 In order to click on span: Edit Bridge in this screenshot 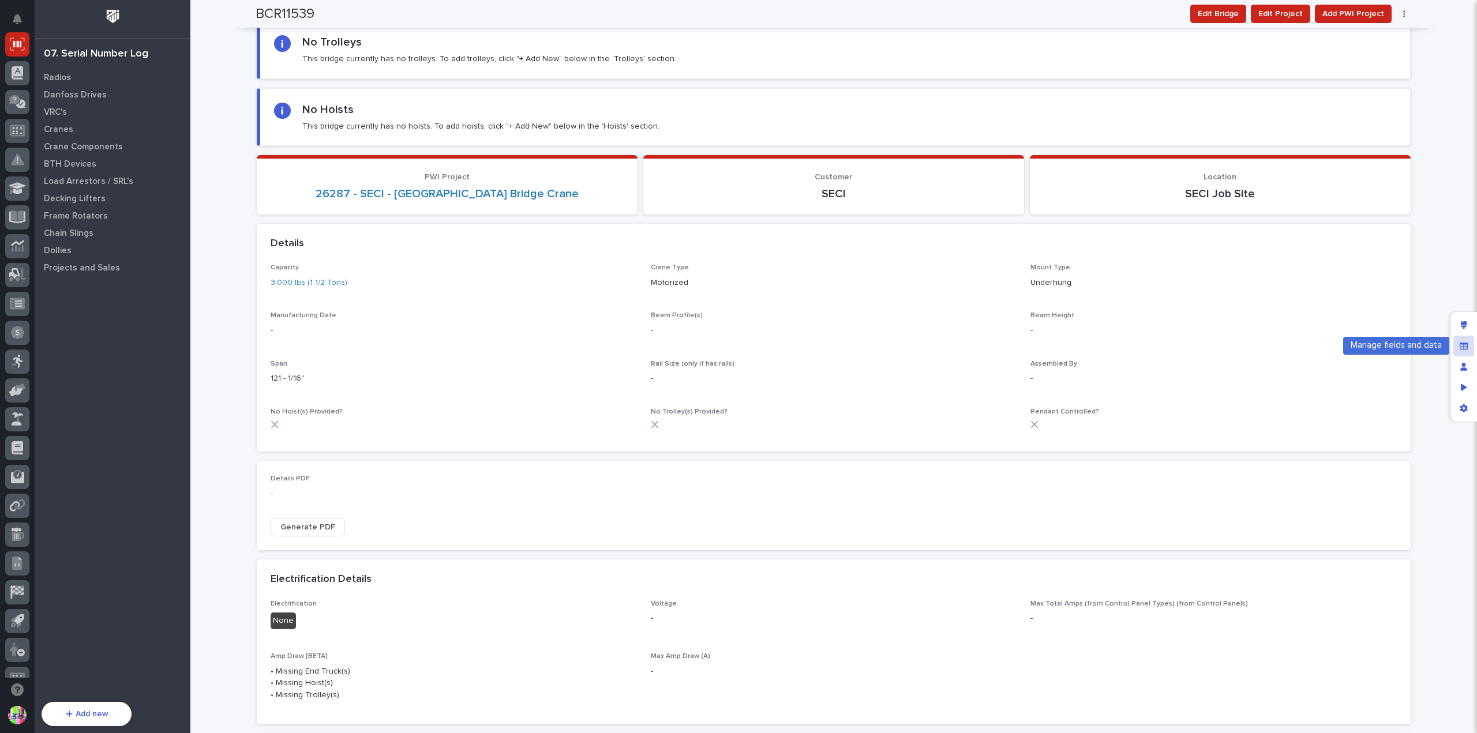, I will do `click(1218, 14)`.